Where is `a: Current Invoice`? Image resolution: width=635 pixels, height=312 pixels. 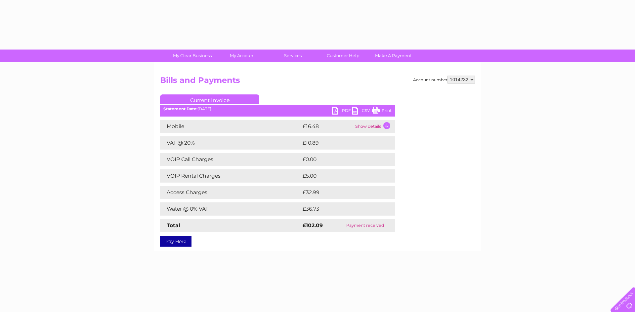 a: Current Invoice is located at coordinates (210, 99).